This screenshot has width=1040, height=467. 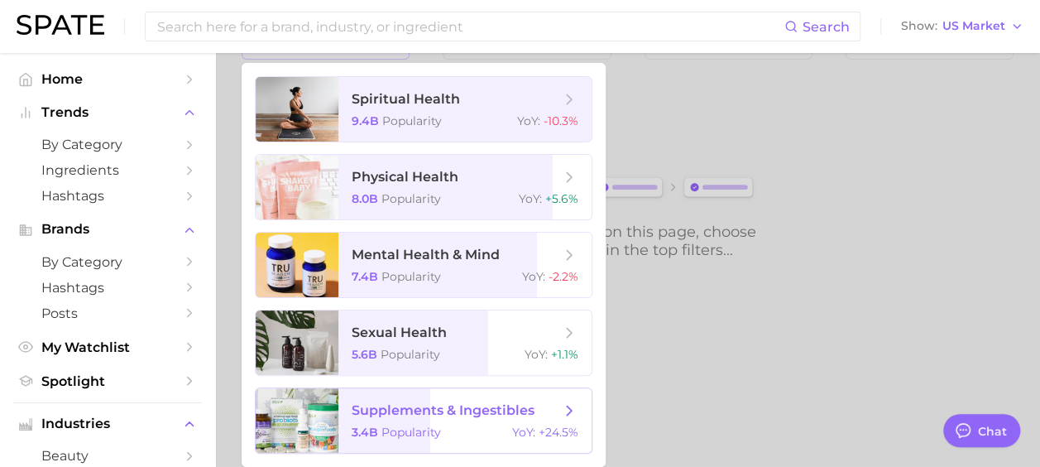 I want to click on button: Industries, so click(x=108, y=424).